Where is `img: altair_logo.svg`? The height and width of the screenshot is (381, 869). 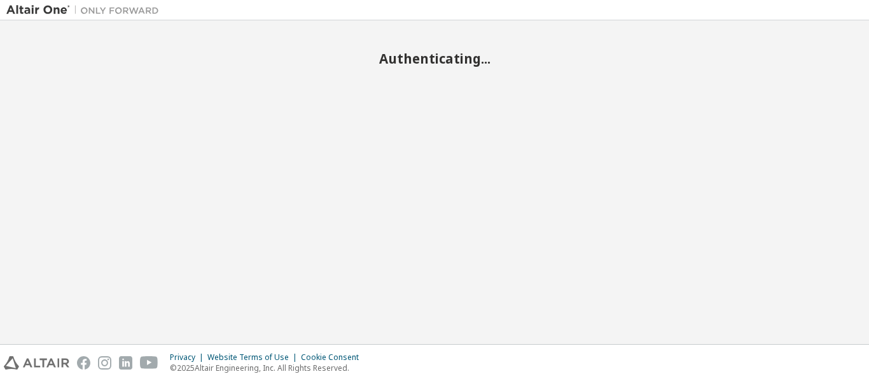 img: altair_logo.svg is located at coordinates (36, 363).